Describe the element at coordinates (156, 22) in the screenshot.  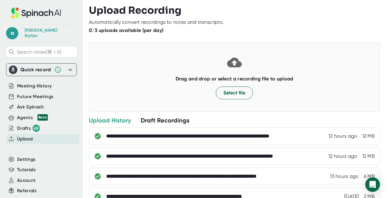
I see `div: Automatically convert recordings to notes and transcripts.` at that location.